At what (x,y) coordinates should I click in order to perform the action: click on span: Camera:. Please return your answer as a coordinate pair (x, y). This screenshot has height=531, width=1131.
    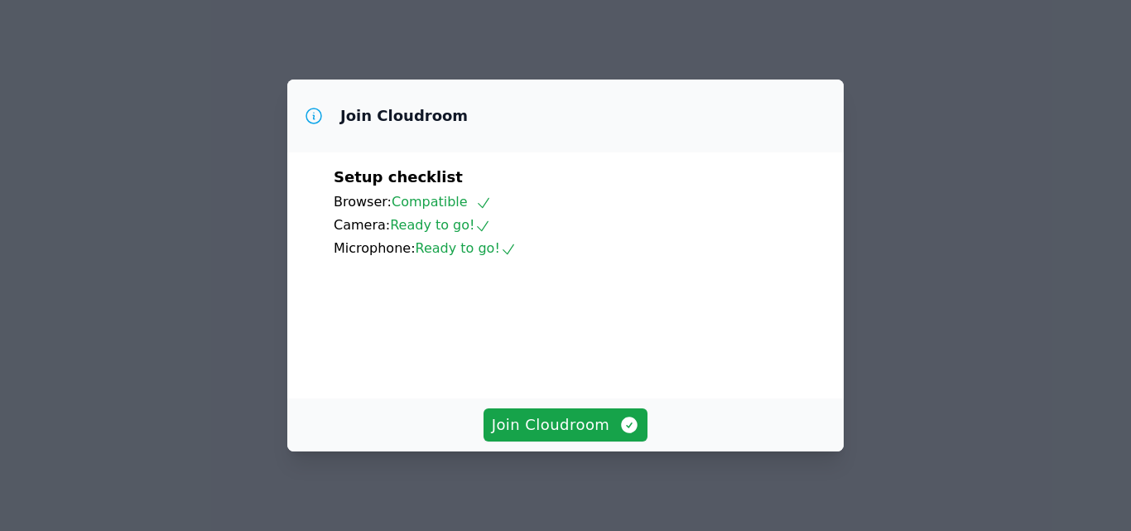
    Looking at the image, I should click on (362, 224).